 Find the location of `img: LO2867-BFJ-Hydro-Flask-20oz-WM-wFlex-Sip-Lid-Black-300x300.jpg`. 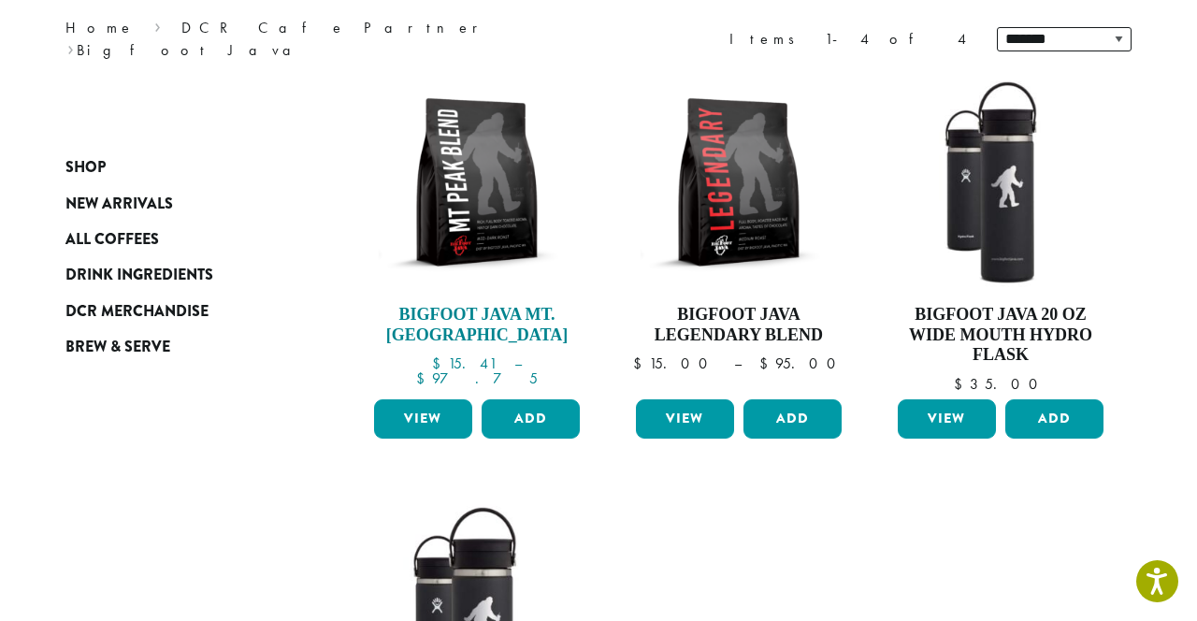

img: LO2867-BFJ-Hydro-Flask-20oz-WM-wFlex-Sip-Lid-Black-300x300.jpg is located at coordinates (1000, 182).